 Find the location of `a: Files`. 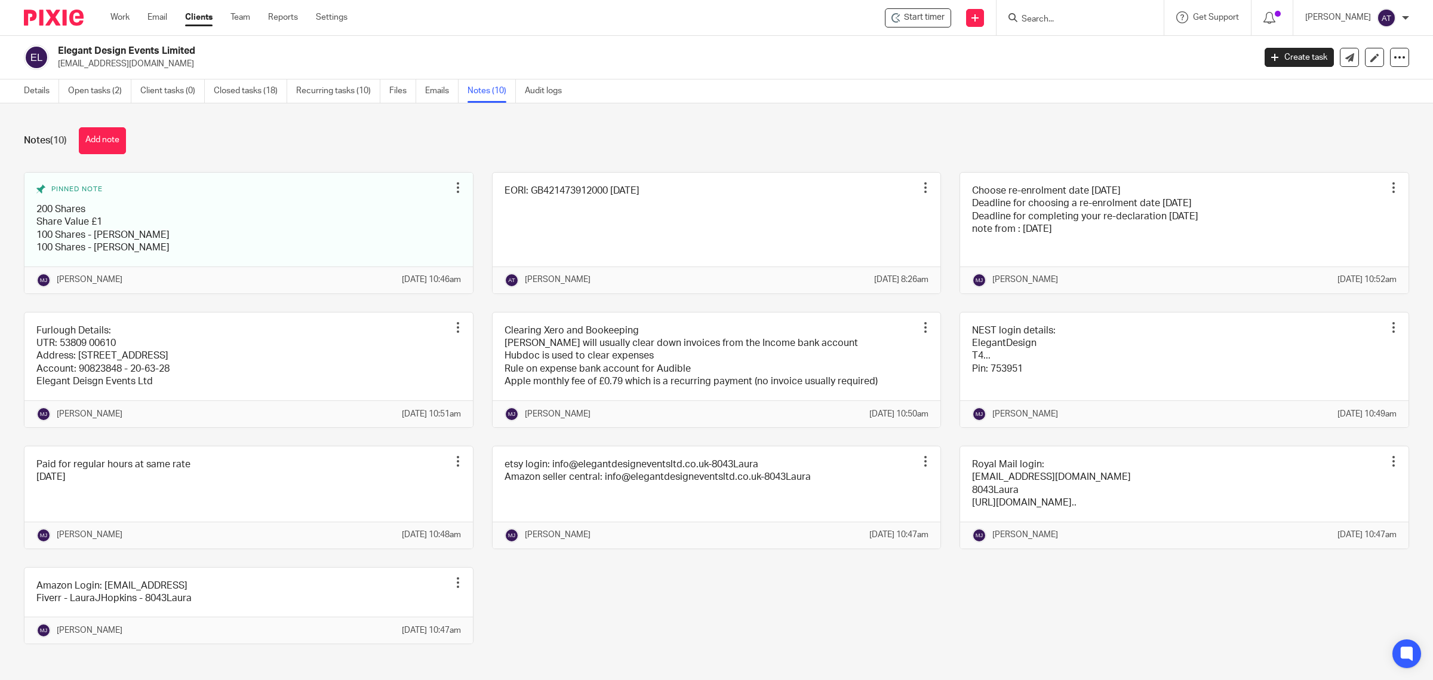

a: Files is located at coordinates (402, 91).